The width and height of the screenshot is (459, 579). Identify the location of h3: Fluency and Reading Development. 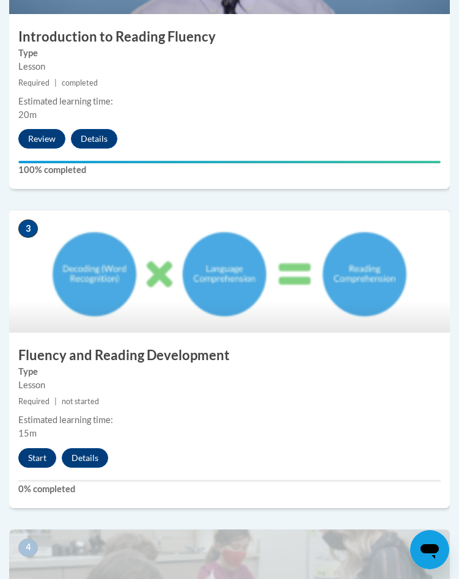
(229, 355).